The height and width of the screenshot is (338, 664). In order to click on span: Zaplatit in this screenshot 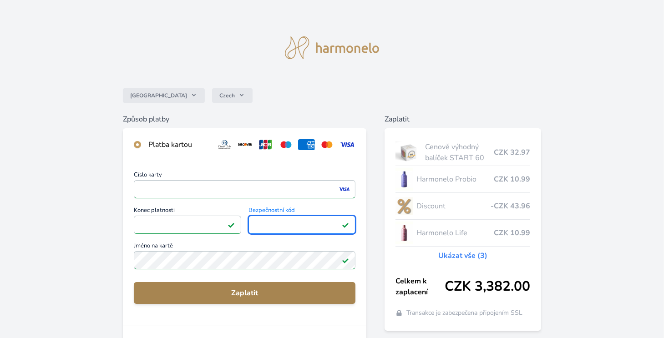, I will do `click(245, 293)`.